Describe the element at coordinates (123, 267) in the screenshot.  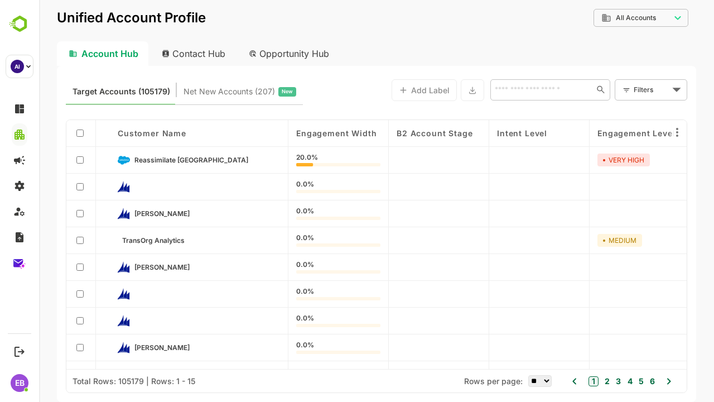
I see `span: Armstrong-Cabrera` at that location.